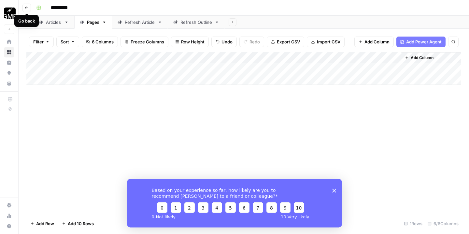  I want to click on button: 7, so click(131, 29).